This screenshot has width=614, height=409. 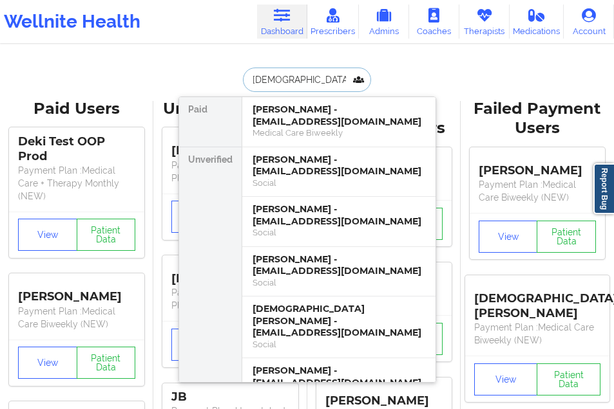 I want to click on div: Deki Test OOP Prod, so click(x=77, y=149).